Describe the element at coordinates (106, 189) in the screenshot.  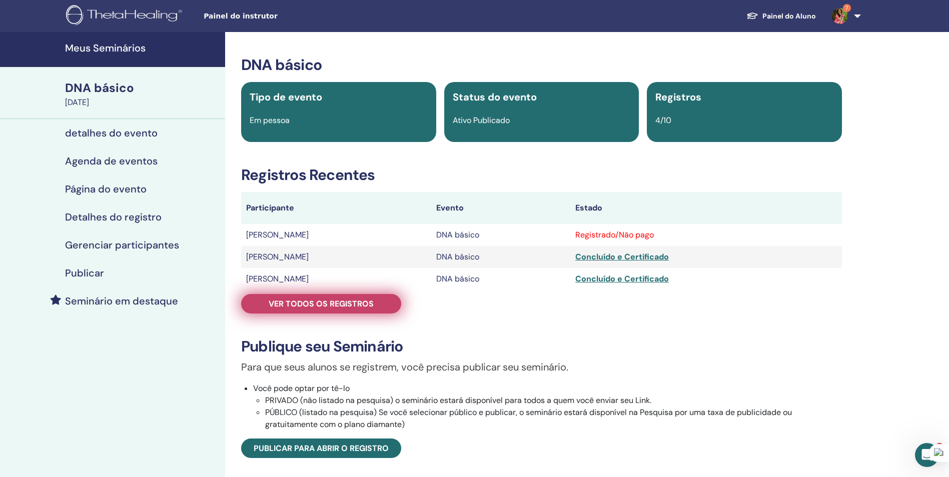
I see `h4: Página do evento` at that location.